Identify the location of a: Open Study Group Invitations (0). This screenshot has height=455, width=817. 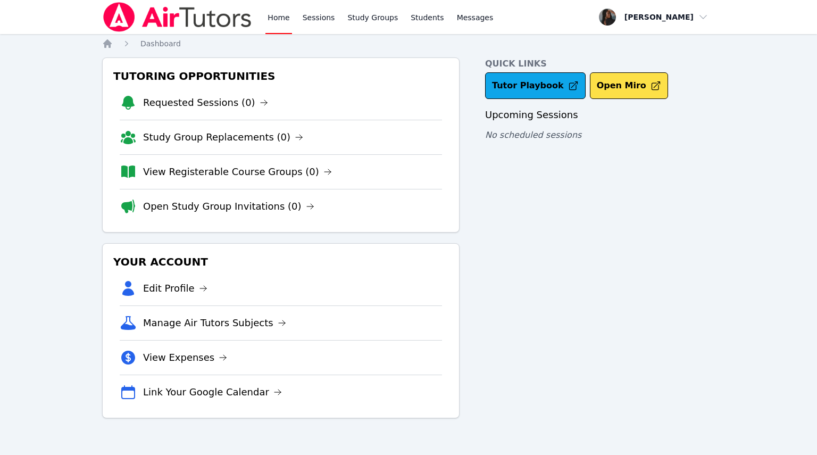
(229, 206).